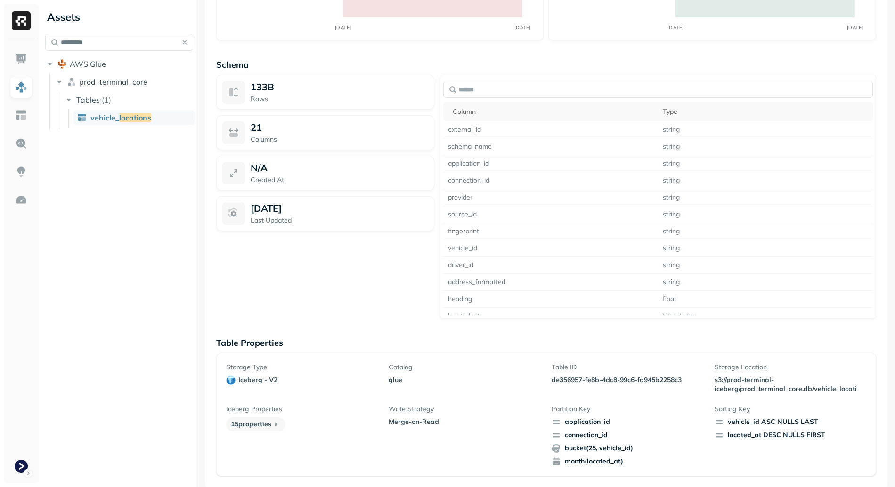 The image size is (895, 487). Describe the element at coordinates (129, 100) in the screenshot. I see `button: Tables(1)` at that location.